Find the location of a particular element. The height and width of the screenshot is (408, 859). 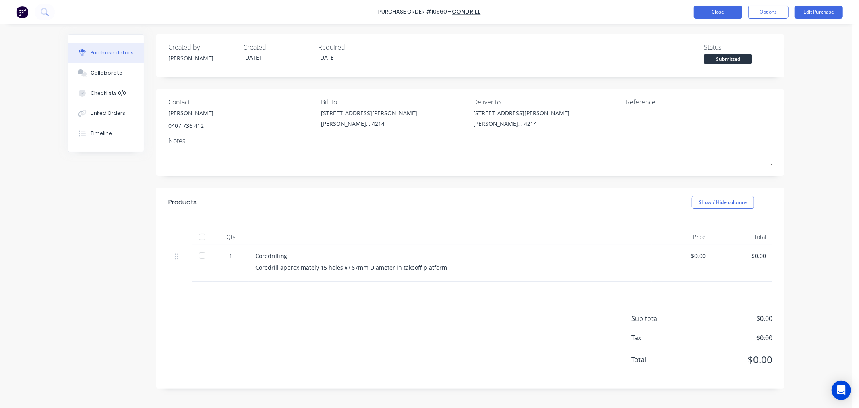

button: Collaborate is located at coordinates (106, 73).